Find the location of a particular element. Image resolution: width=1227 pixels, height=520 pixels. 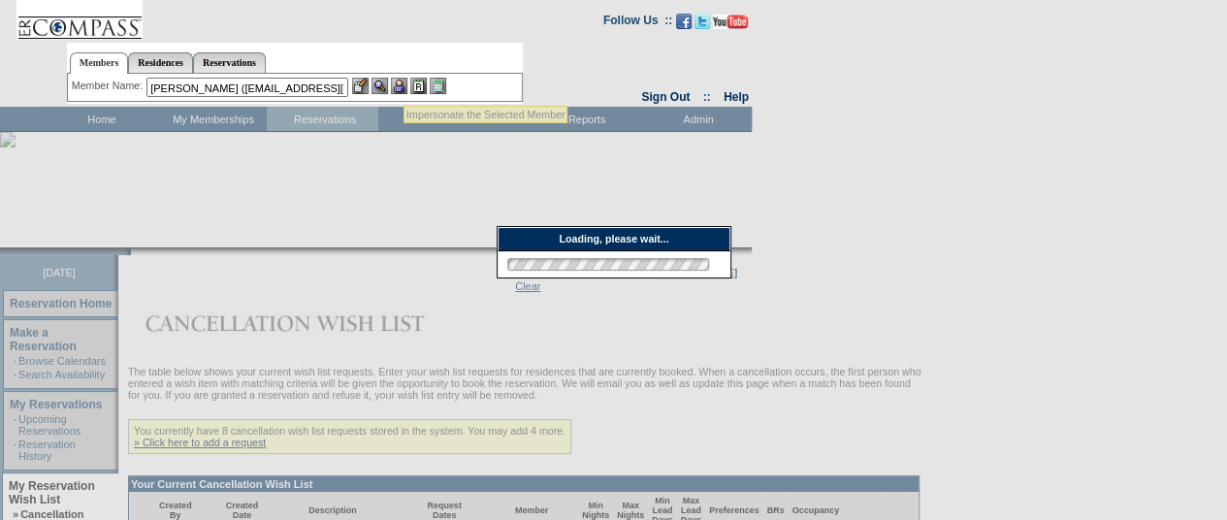

a: Subscribe to our YouTube Channel is located at coordinates (730, 25).